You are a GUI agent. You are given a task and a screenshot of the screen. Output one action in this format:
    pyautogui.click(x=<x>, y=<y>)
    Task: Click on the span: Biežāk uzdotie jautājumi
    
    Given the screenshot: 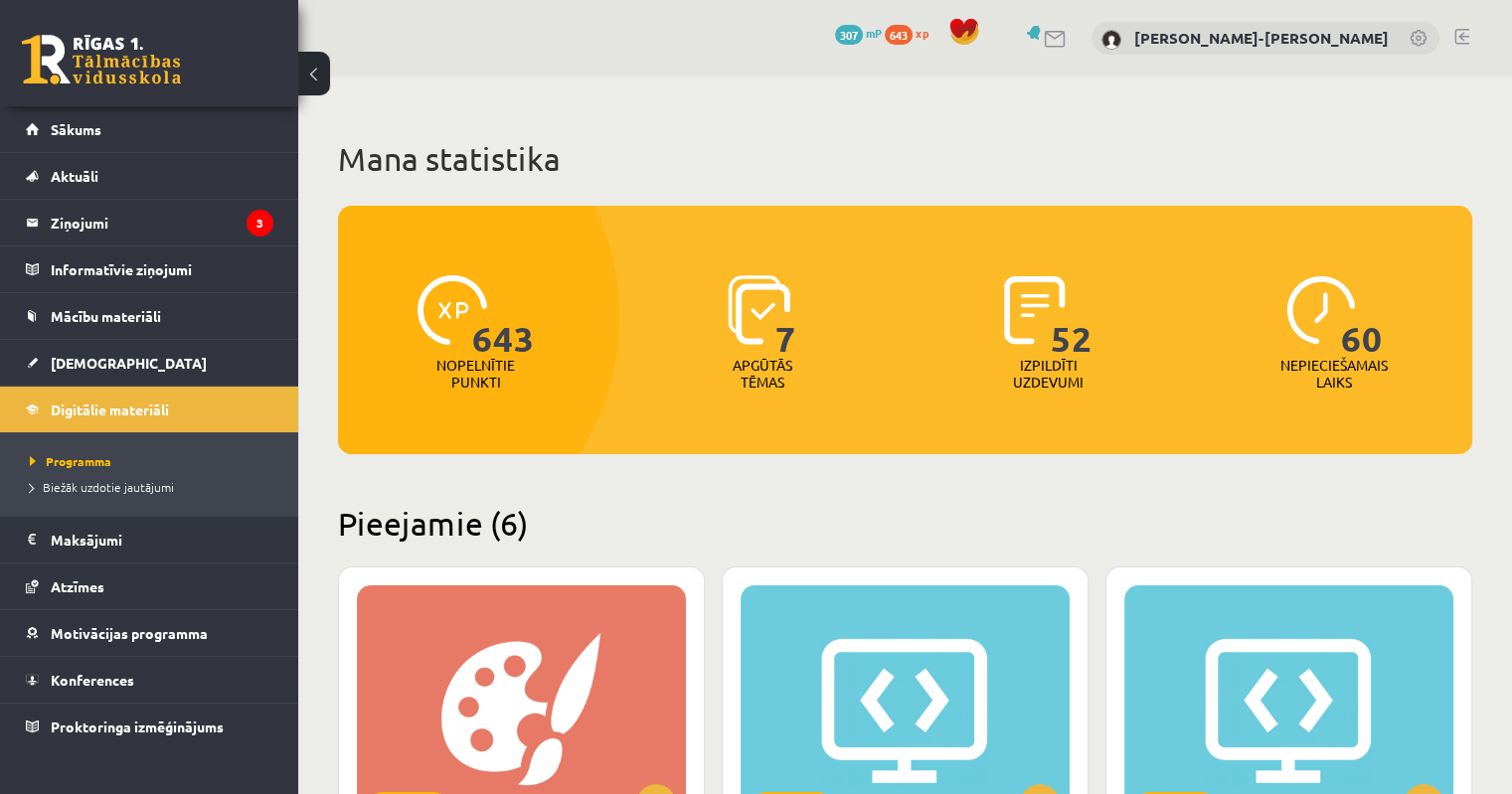 What is the action you would take?
    pyautogui.click(x=102, y=487)
    